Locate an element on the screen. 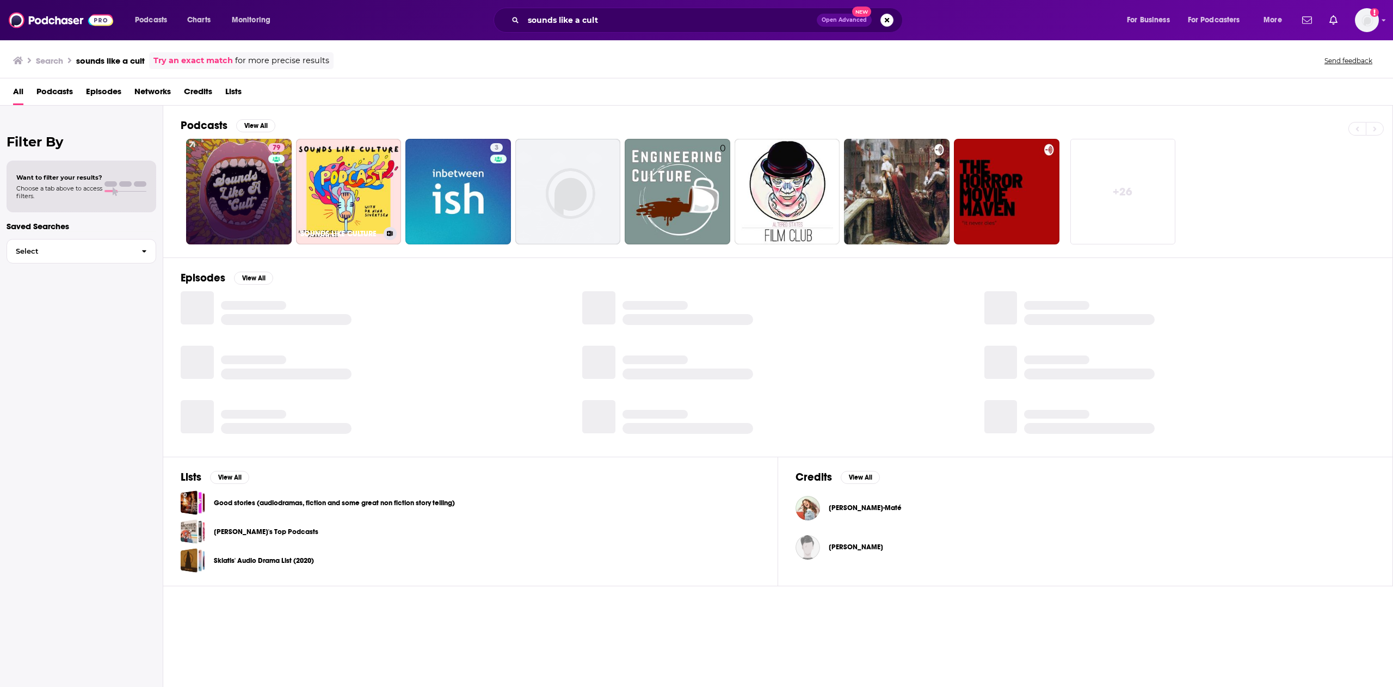 The width and height of the screenshot is (1393, 687). span: 79 is located at coordinates (276, 148).